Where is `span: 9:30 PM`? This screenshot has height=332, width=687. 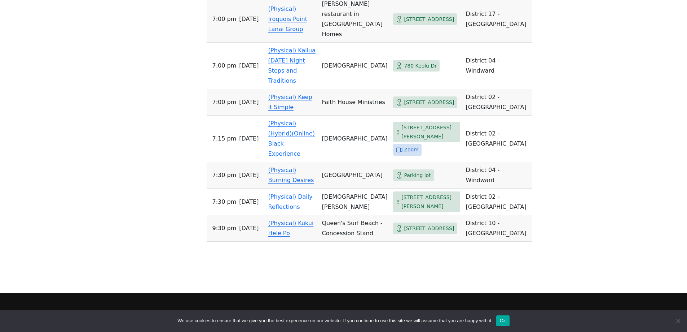 span: 9:30 PM is located at coordinates (224, 228).